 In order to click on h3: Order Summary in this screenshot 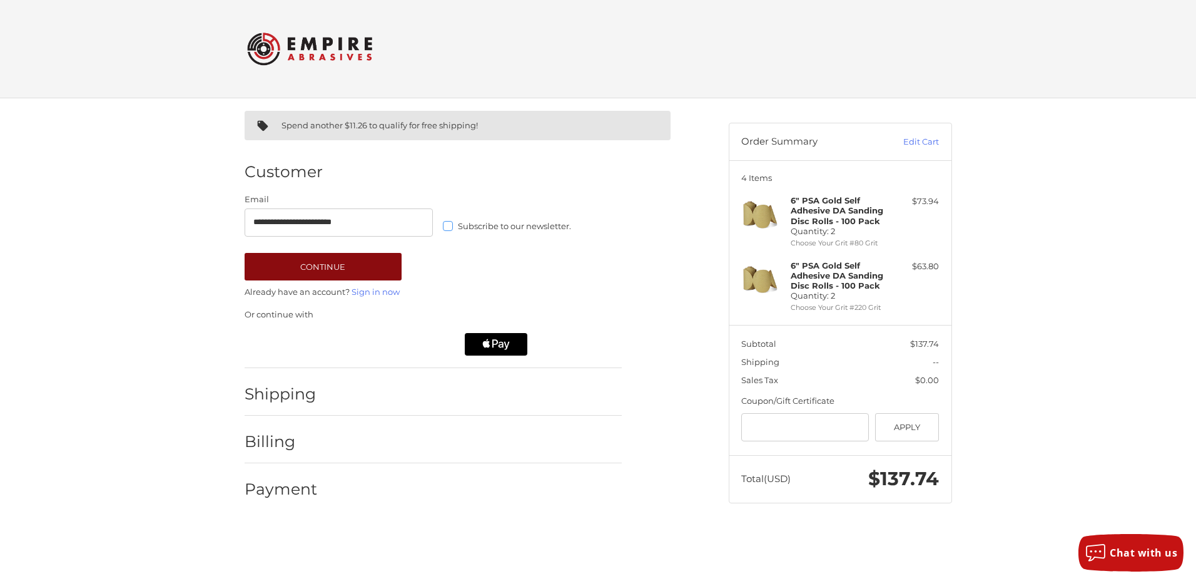, I will do `click(808, 142)`.